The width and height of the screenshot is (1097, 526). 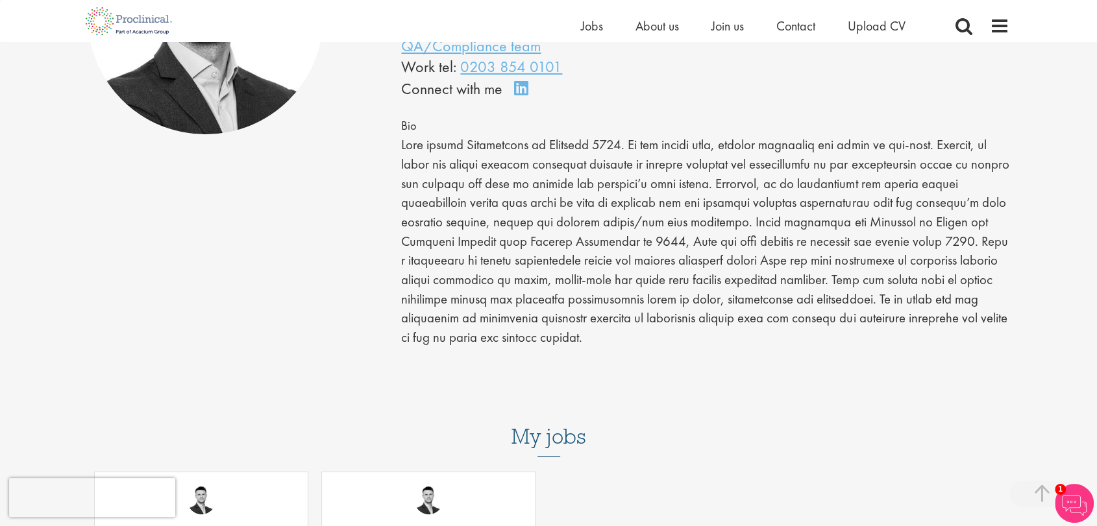 What do you see at coordinates (796, 26) in the screenshot?
I see `span: Contact` at bounding box center [796, 26].